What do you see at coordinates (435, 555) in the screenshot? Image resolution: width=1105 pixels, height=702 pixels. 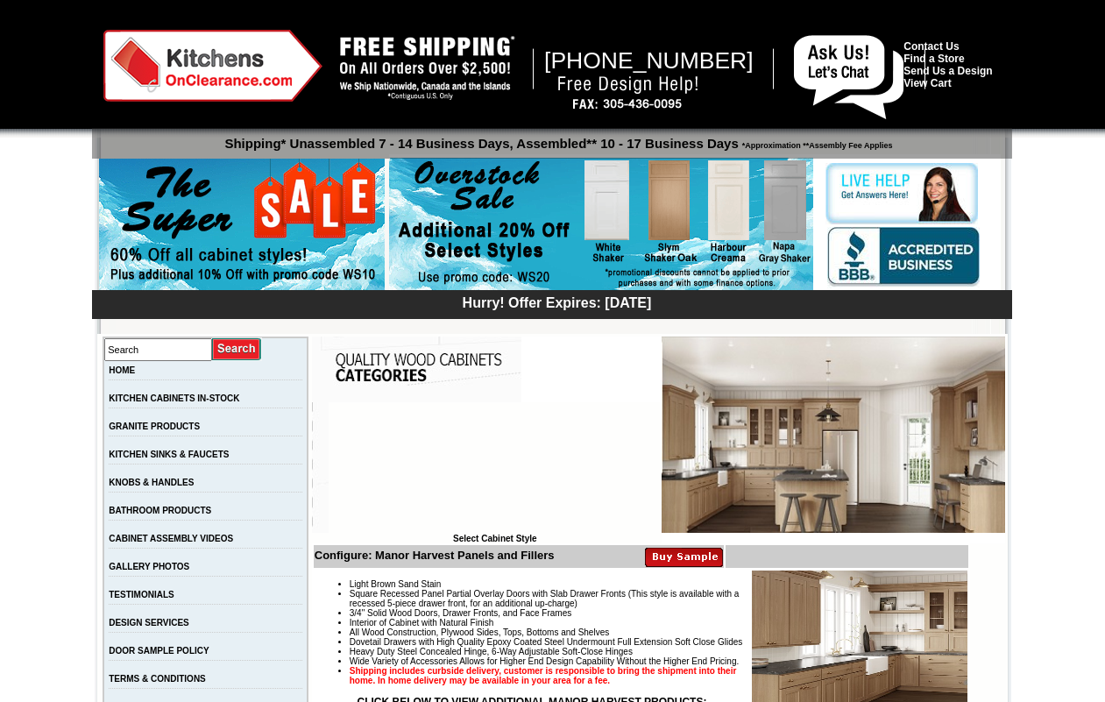 I see `b: Configure: Manor Harvest Panels and Fillers` at bounding box center [435, 555].